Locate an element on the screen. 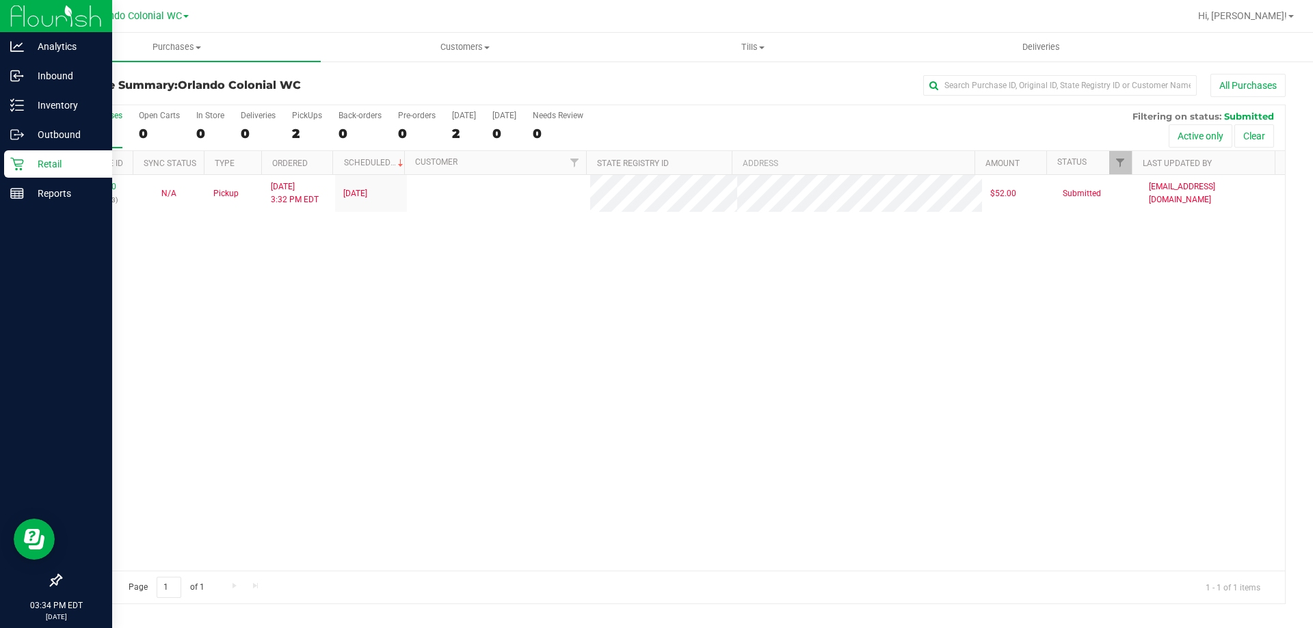 This screenshot has height=628, width=1313. a: Last Updated By is located at coordinates (1177, 163).